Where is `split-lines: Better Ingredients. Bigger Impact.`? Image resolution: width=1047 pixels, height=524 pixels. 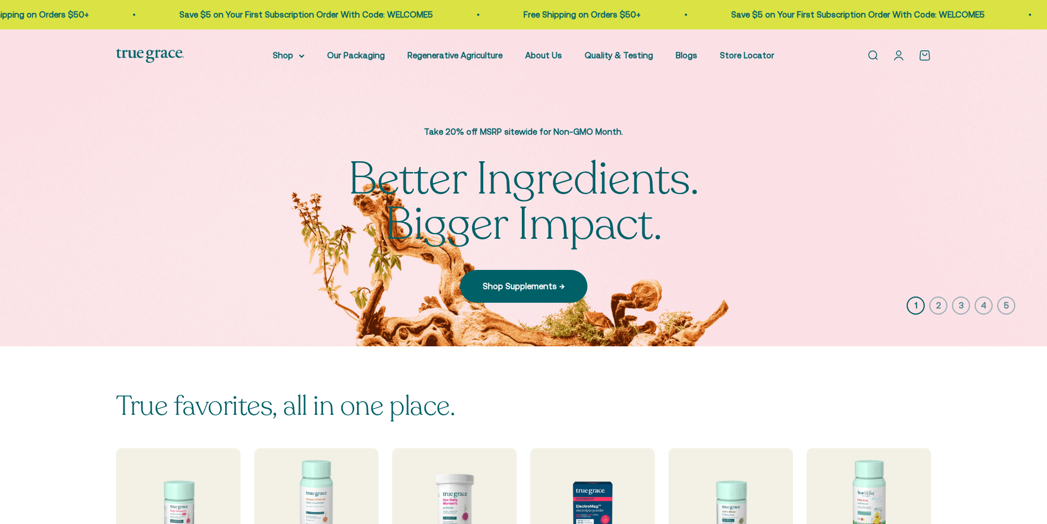 split-lines: Better Ingredients. Bigger Impact. is located at coordinates (523, 201).